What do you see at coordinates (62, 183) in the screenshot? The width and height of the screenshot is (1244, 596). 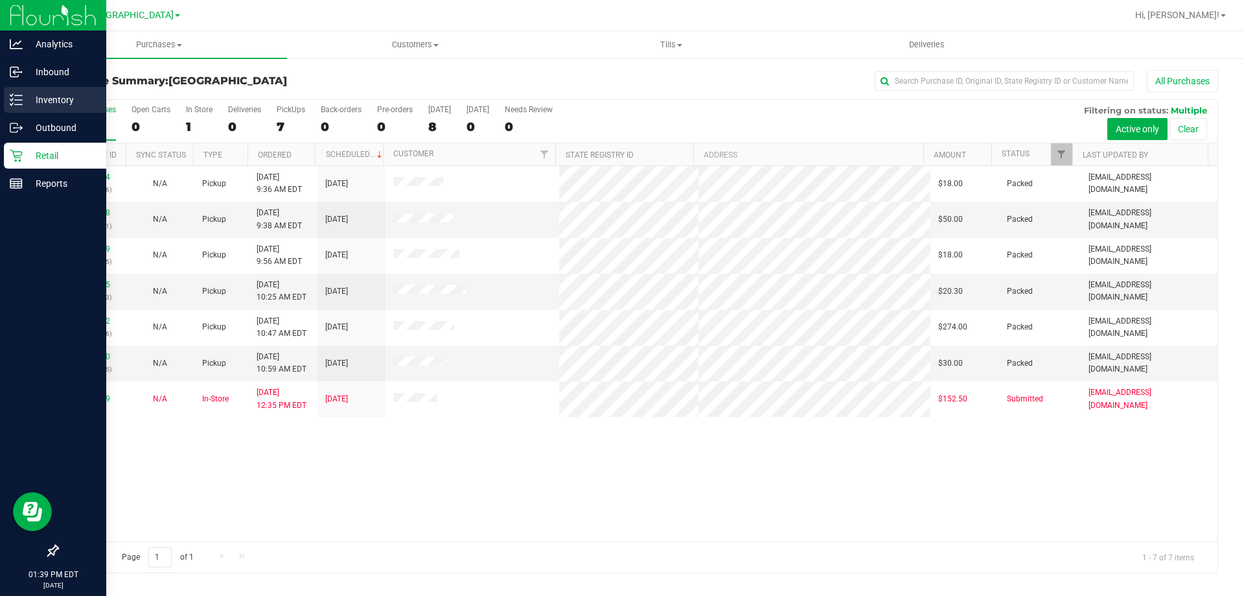 I see `p: Reports` at bounding box center [62, 183].